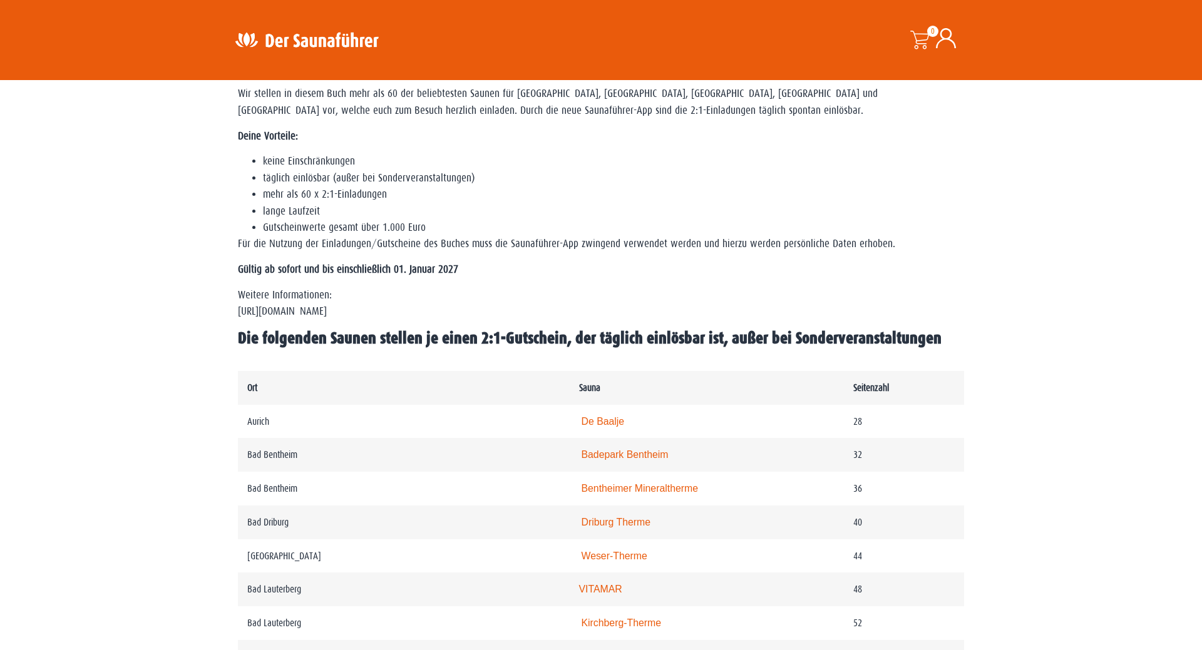 This screenshot has width=1202, height=650. What do you see at coordinates (614, 556) in the screenshot?
I see `a: Weser-Therme` at bounding box center [614, 556].